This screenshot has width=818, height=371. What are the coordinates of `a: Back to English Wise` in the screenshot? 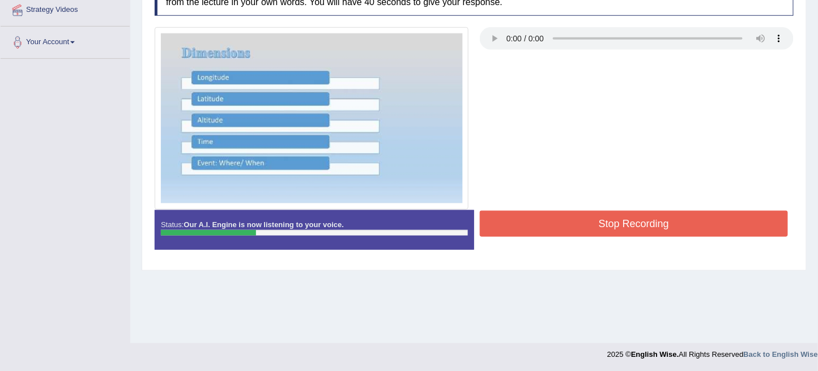 It's located at (781, 354).